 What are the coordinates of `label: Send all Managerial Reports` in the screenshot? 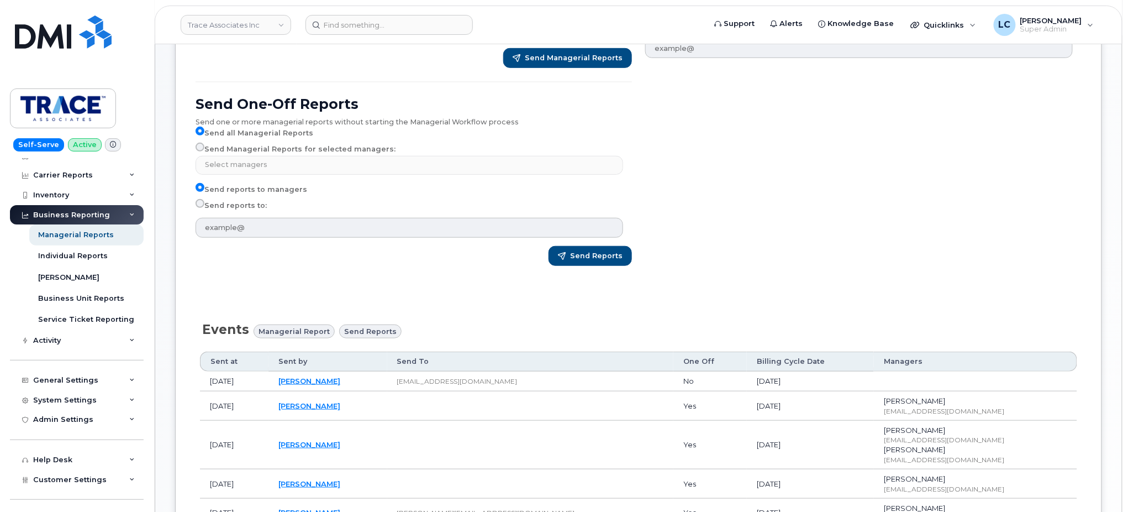 It's located at (254, 133).